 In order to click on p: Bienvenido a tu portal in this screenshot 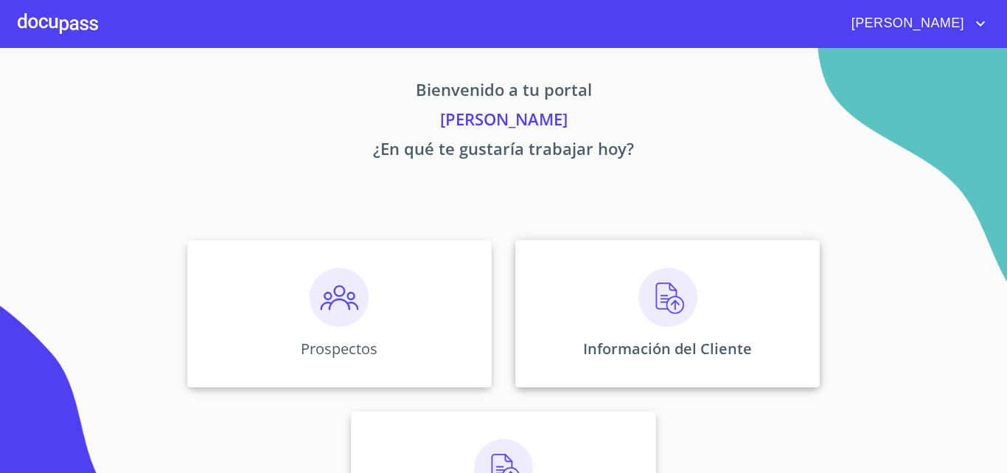, I will do `click(504, 92)`.